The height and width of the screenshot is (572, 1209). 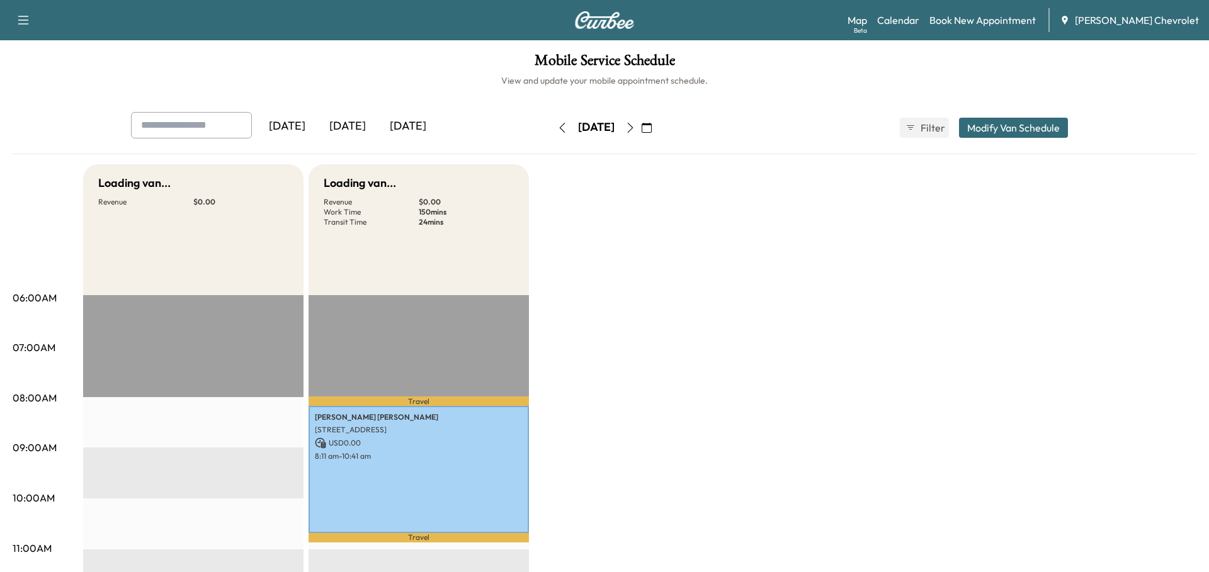 I want to click on a: Book New Appointment, so click(x=982, y=20).